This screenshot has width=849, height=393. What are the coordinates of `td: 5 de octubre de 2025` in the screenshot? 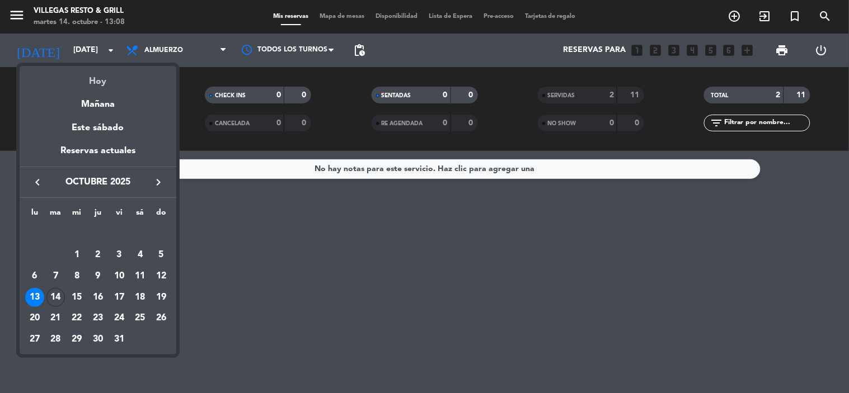 It's located at (161, 255).